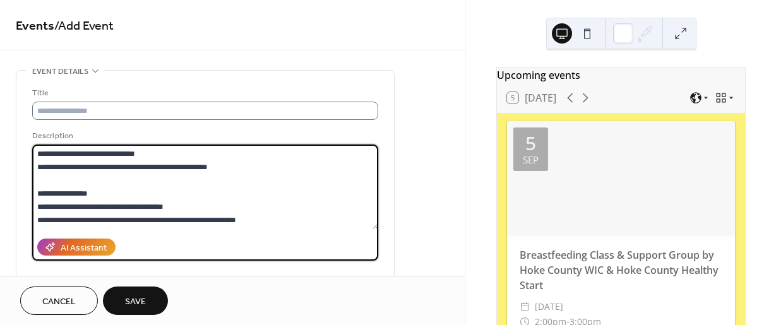 This screenshot has height=325, width=776. What do you see at coordinates (204, 93) in the screenshot?
I see `div: Title` at bounding box center [204, 93].